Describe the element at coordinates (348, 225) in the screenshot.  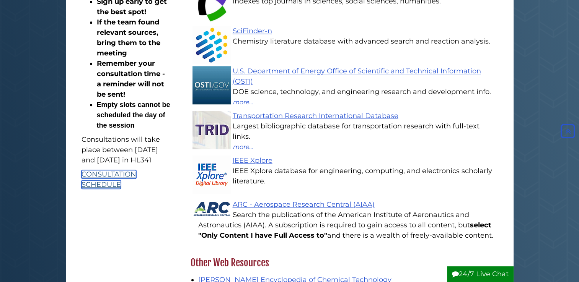
I see `div: Search the publications of the American Institute of Aeronautics and Astronautics (AIAA). A subsc...` at that location.